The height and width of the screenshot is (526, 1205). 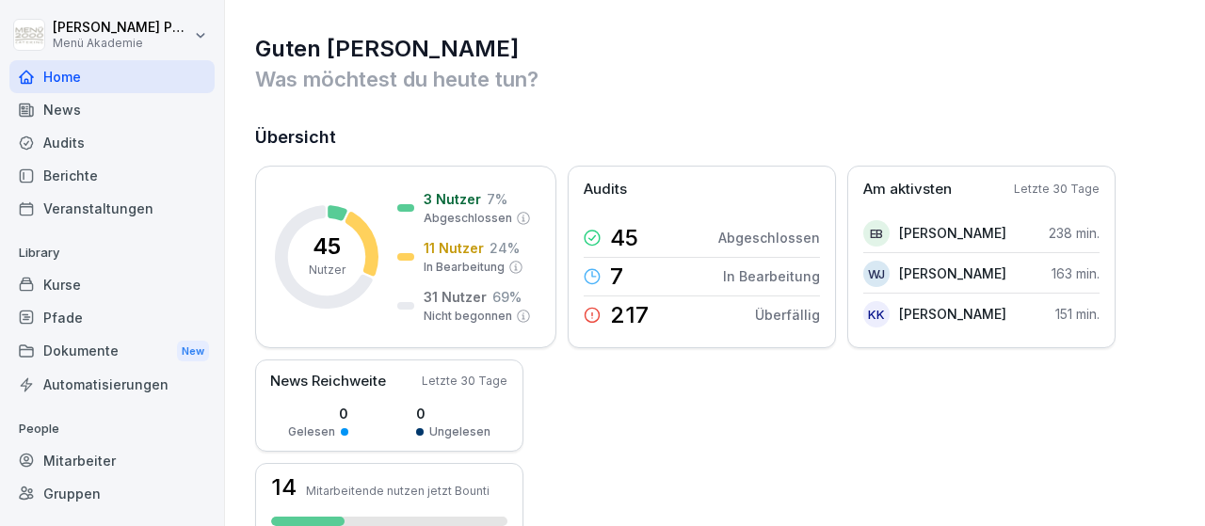 I want to click on a: Gruppen, so click(x=112, y=493).